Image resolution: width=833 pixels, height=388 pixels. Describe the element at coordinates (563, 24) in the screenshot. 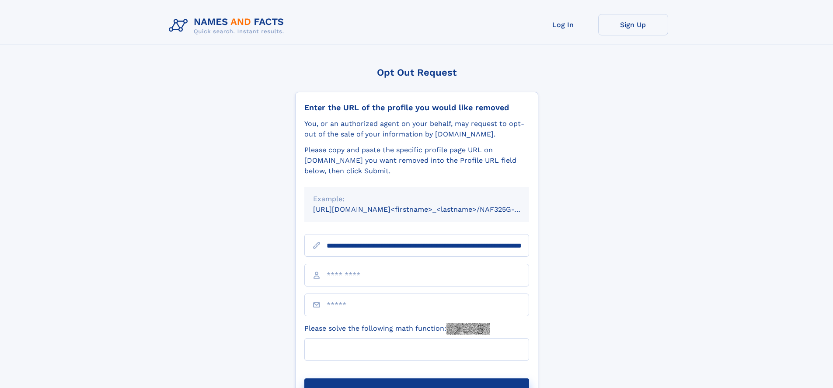

I see `a: Log In` at that location.